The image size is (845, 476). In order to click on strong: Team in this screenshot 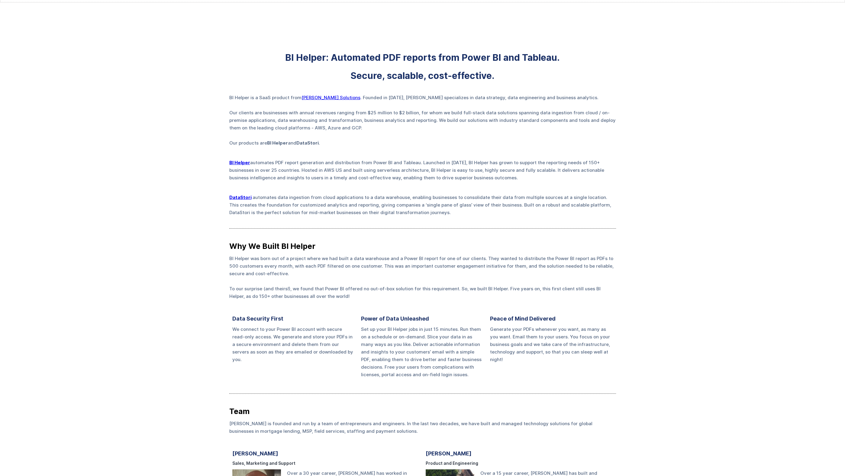, I will do `click(239, 411)`.